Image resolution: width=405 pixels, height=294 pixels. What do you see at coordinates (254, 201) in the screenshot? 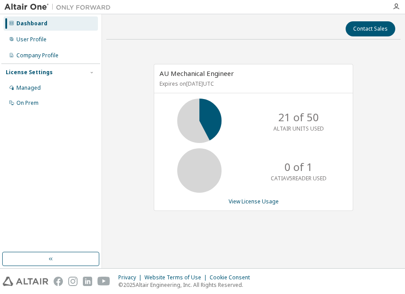
I see `a: View License Usage` at bounding box center [254, 201].